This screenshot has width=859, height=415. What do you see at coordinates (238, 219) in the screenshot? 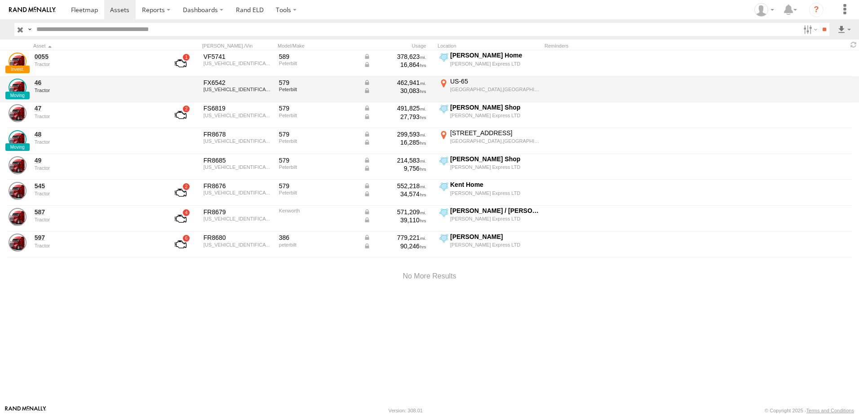
I see `div: 1XDAD49X36J139868` at bounding box center [238, 219].